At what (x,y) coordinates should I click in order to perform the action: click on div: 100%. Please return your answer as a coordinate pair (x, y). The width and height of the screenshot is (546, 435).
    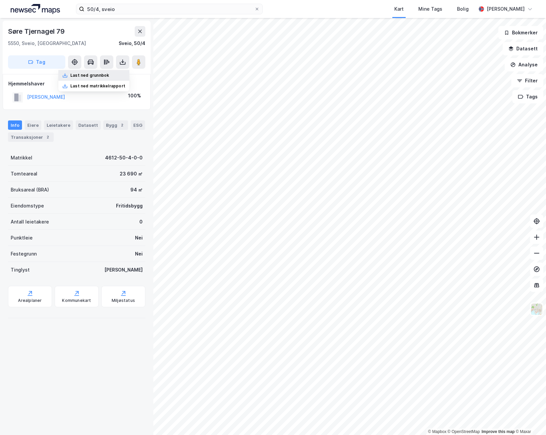
    Looking at the image, I should click on (134, 96).